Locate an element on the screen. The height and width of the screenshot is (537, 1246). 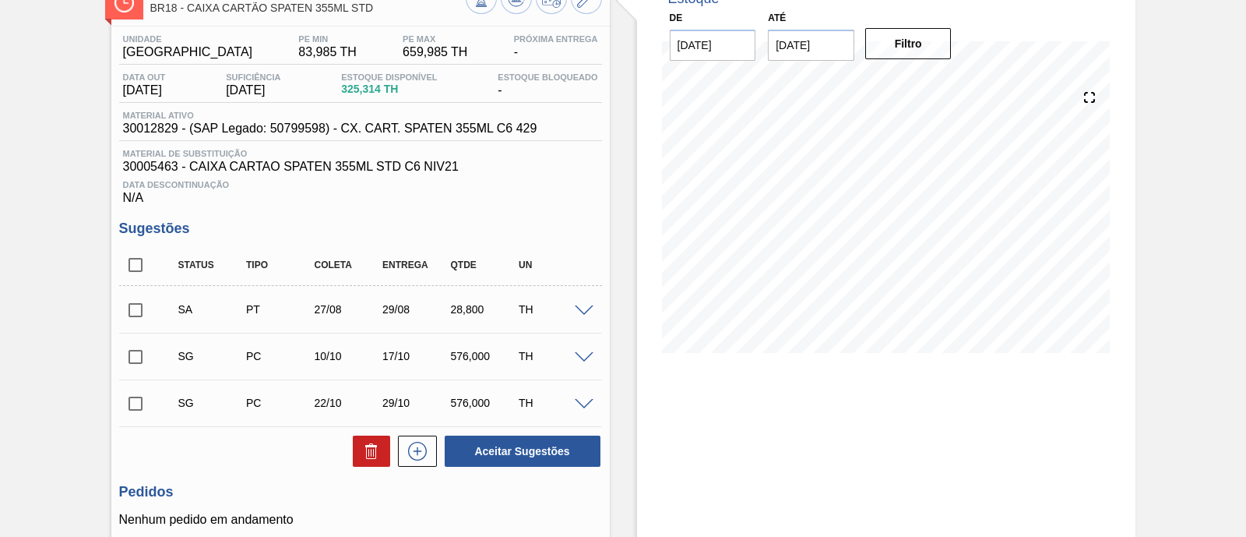
div: N/A is located at coordinates (361, 189).